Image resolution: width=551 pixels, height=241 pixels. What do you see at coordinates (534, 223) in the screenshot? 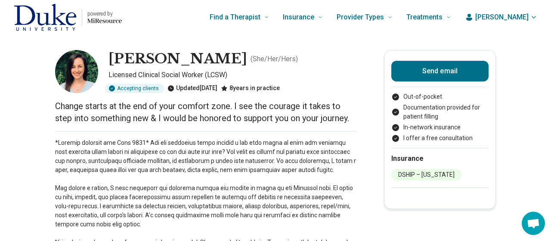
I see `div: Open chat` at bounding box center [534, 223].